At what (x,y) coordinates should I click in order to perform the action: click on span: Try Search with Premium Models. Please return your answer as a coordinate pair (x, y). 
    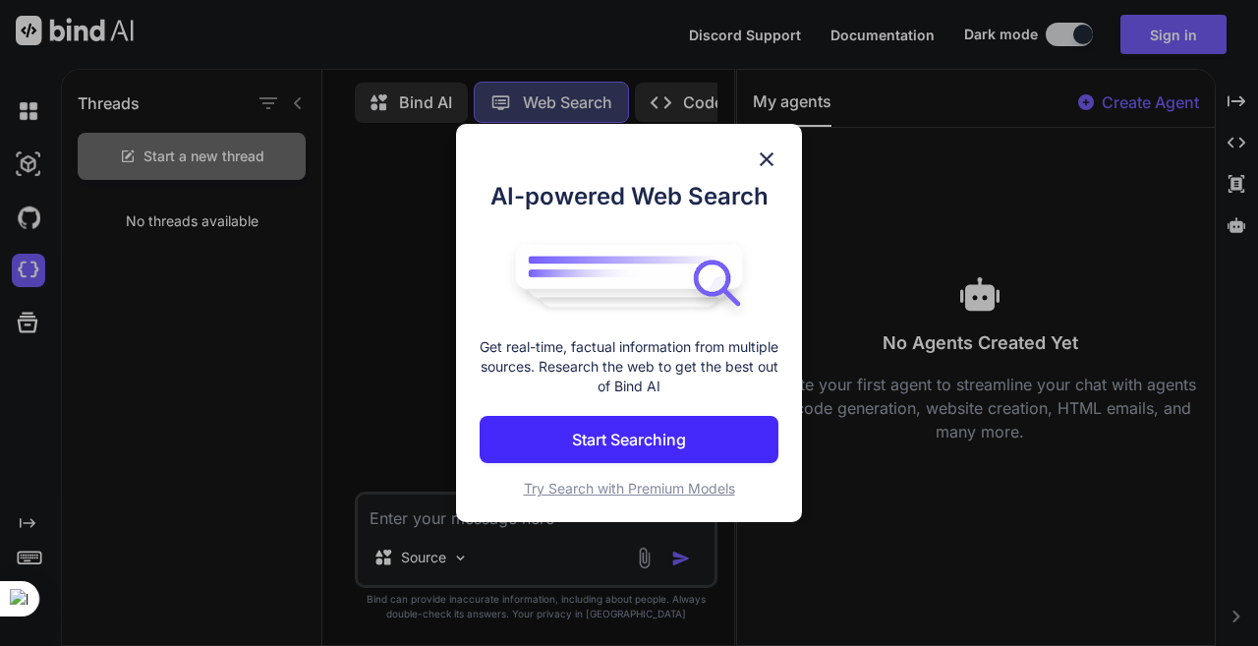
    Looking at the image, I should click on (629, 488).